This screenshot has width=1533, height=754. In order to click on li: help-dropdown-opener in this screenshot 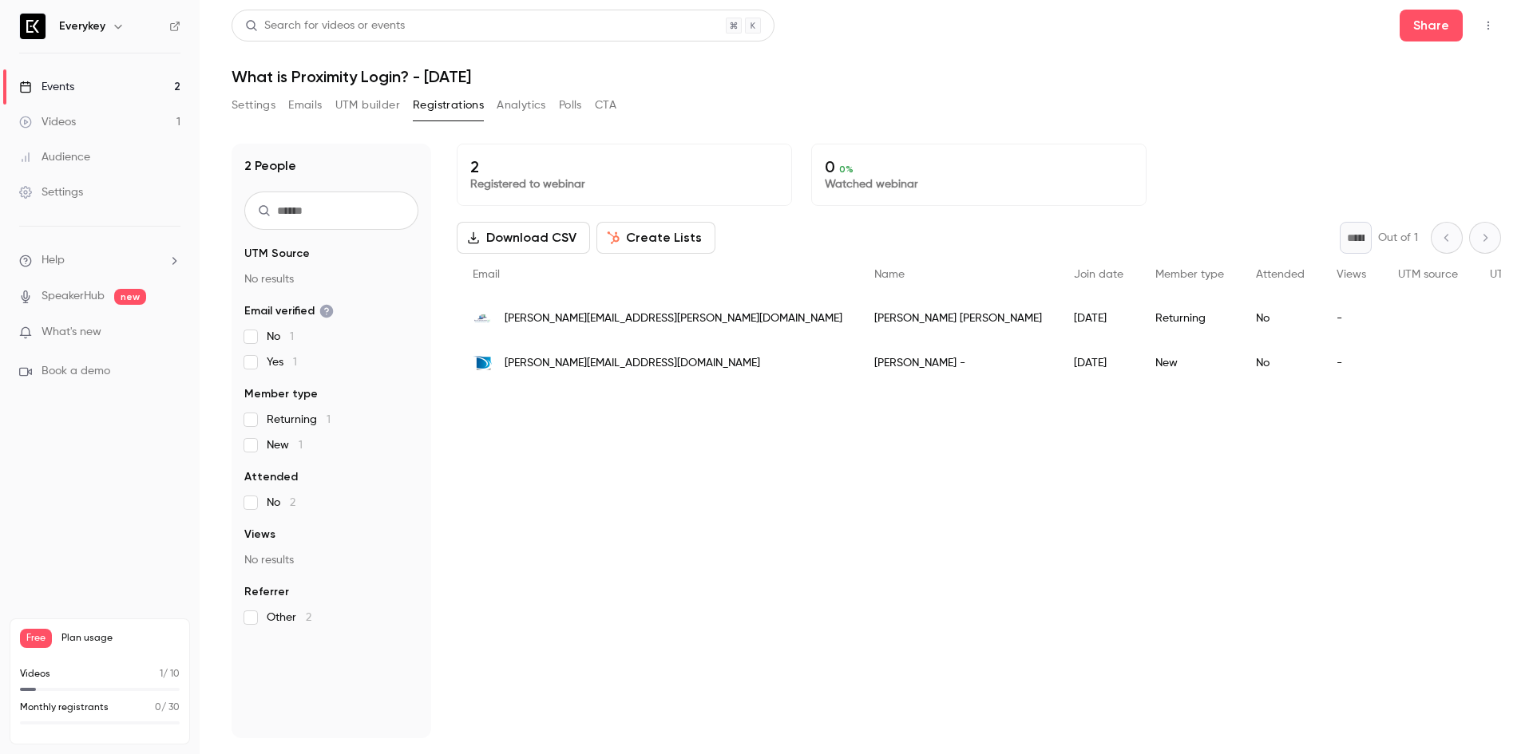, I will do `click(100, 260)`.